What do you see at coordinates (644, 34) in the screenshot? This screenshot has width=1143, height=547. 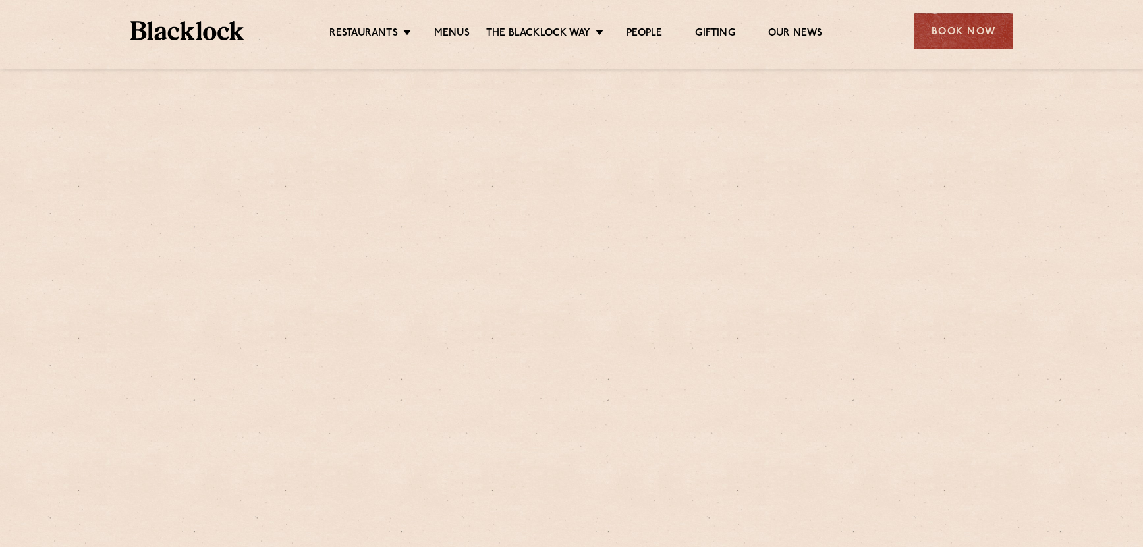 I see `a: People` at bounding box center [644, 34].